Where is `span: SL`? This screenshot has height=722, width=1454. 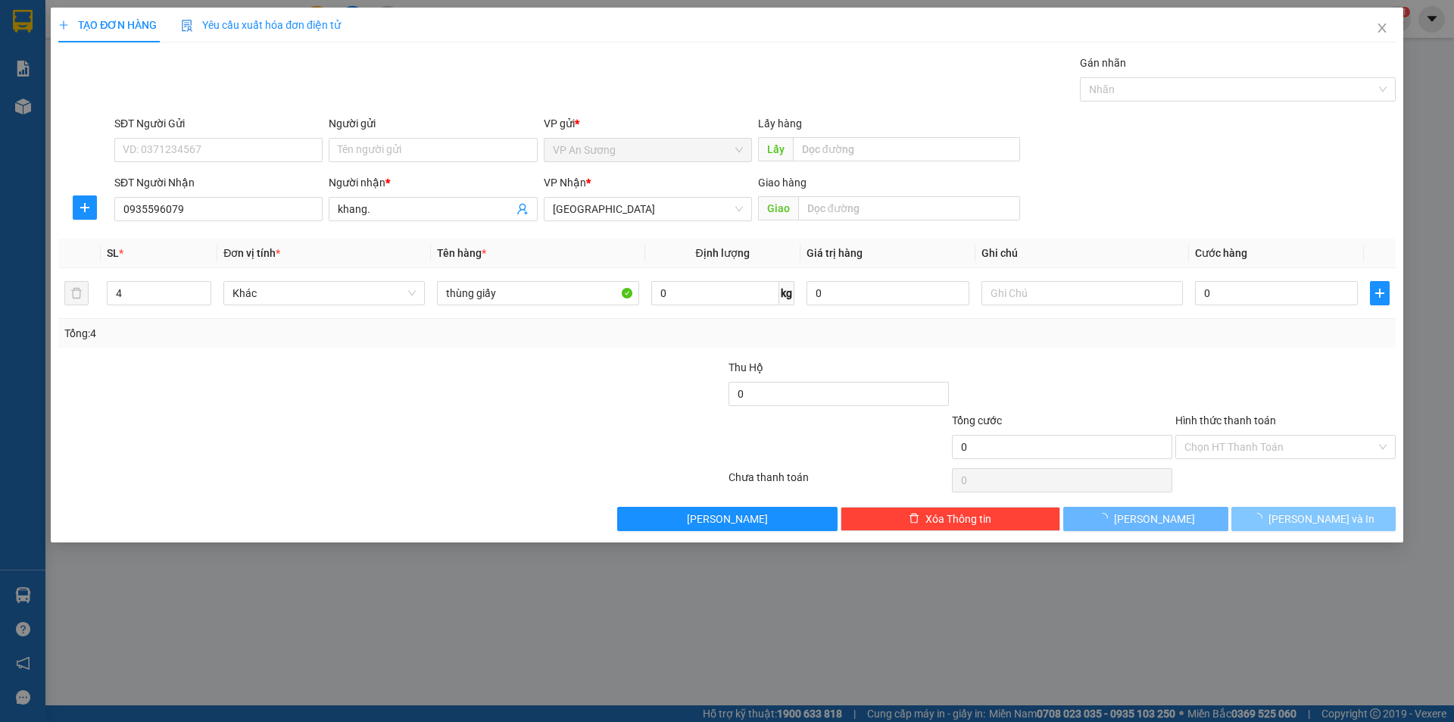 span: SL is located at coordinates (113, 253).